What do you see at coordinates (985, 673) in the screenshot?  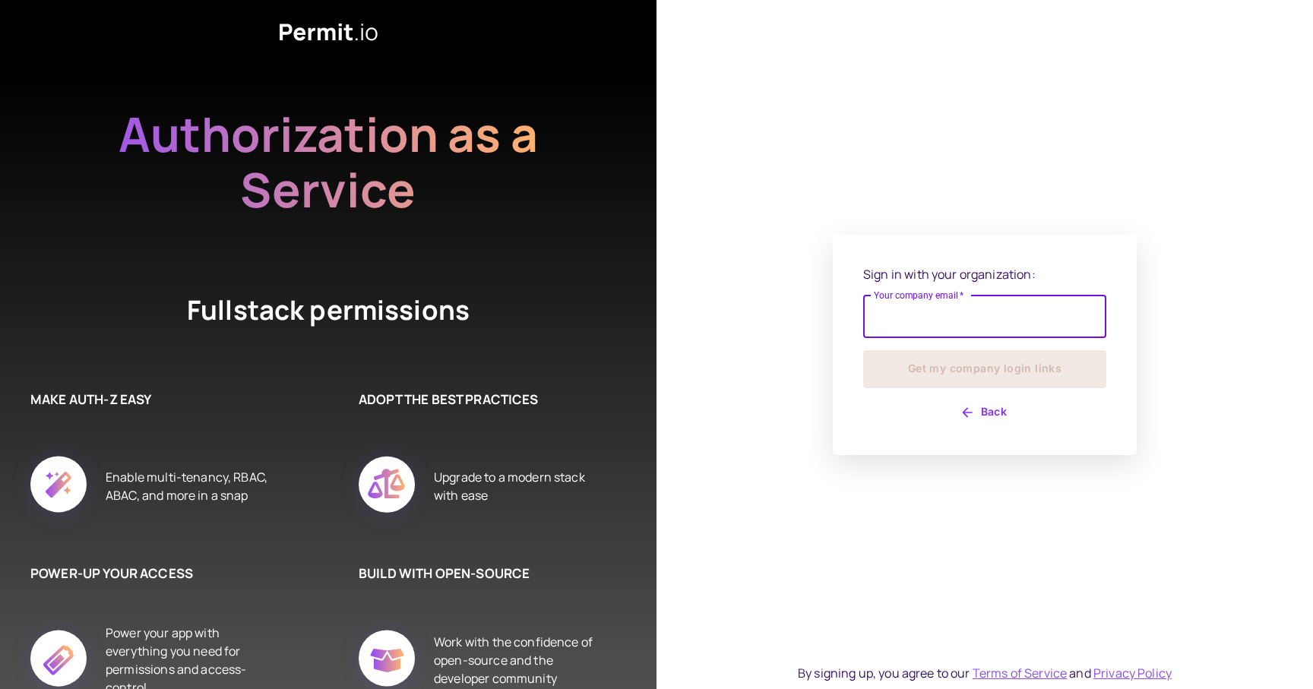 I see `div: By signing up, you agree to our and` at bounding box center [985, 673].